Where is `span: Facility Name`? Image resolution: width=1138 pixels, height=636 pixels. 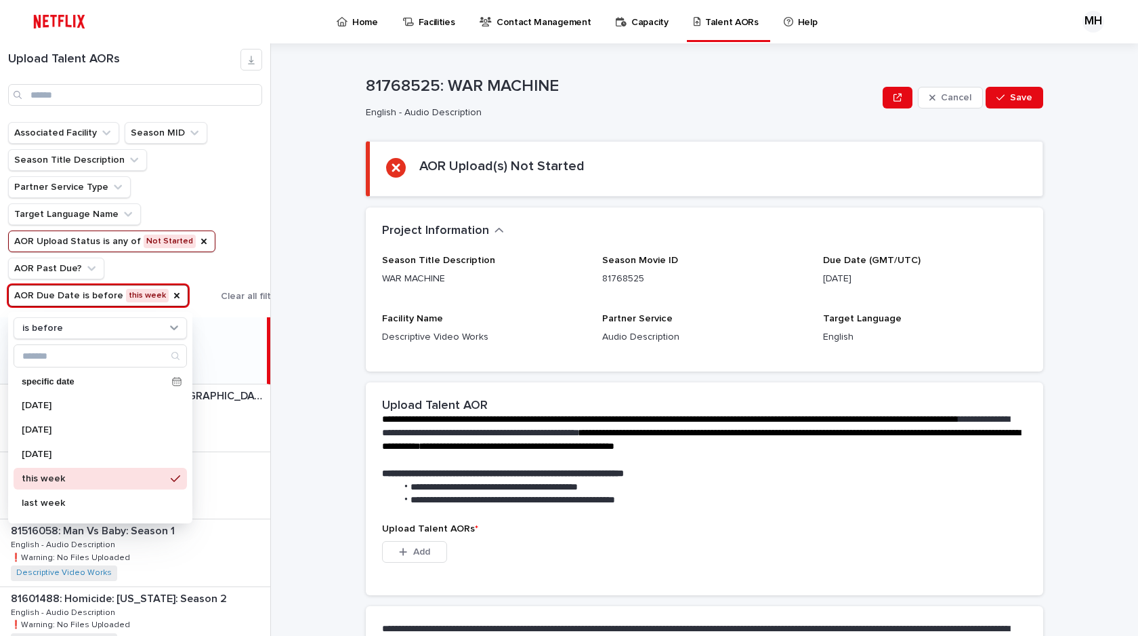 span: Facility Name is located at coordinates (413, 319).